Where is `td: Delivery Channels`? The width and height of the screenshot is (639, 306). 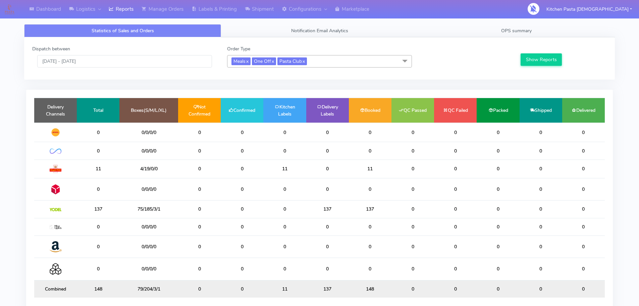
td: Delivery Channels is located at coordinates (55, 110).